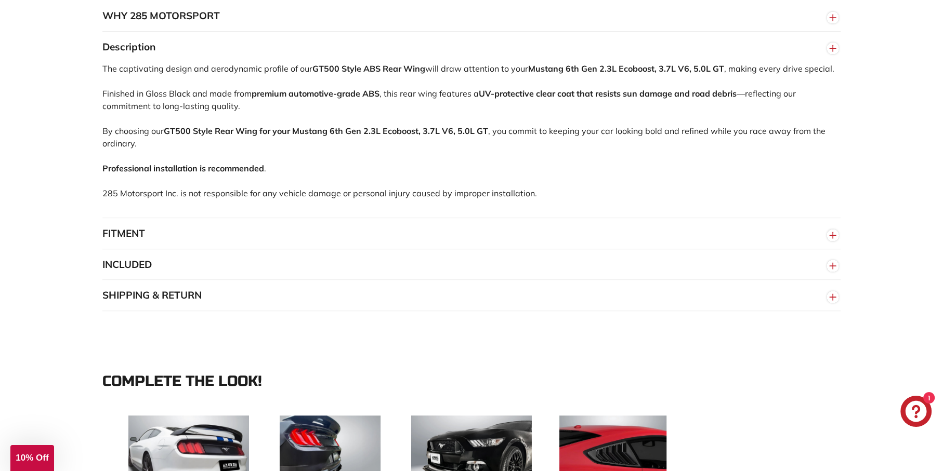 The image size is (943, 471). I want to click on button: INCLUDED, so click(471, 265).